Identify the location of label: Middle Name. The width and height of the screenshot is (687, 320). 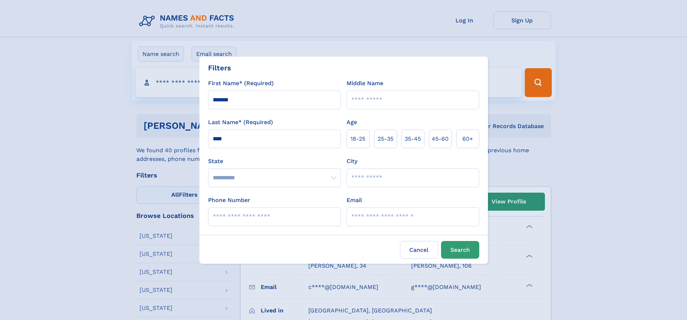
(365, 83).